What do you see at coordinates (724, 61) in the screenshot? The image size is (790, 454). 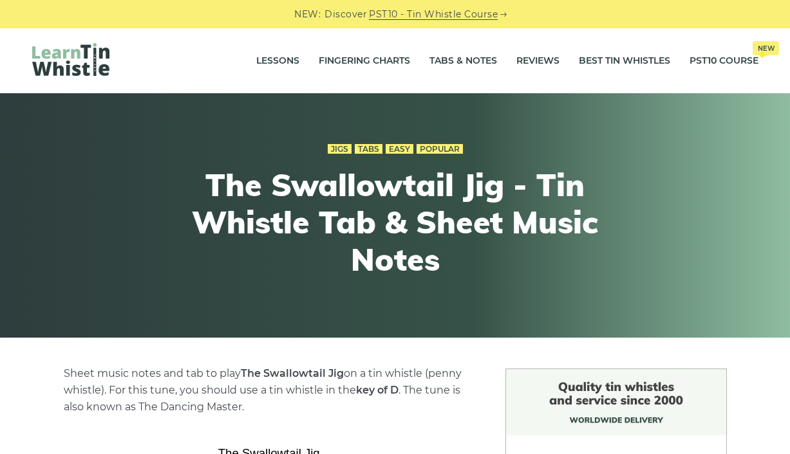 I see `a: PST10 CourseNew` at bounding box center [724, 61].